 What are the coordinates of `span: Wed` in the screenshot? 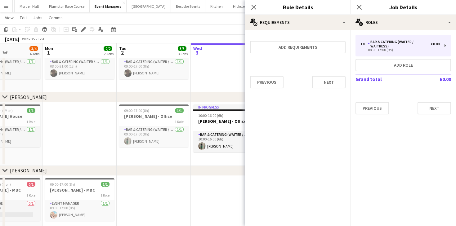 It's located at (198, 48).